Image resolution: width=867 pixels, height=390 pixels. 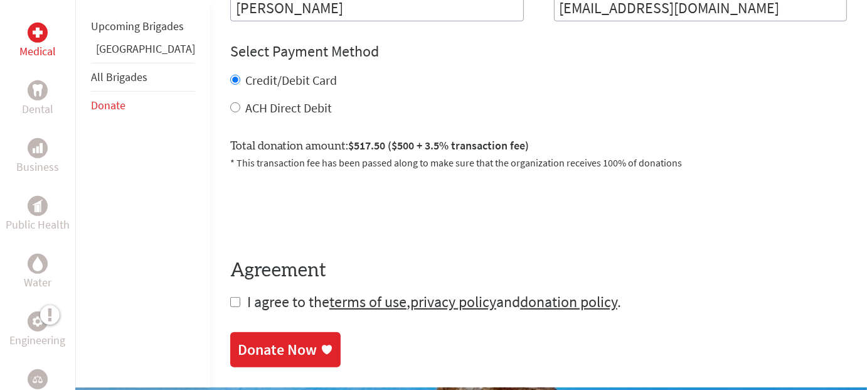 I want to click on p: * This transaction fee has been passed along to make sure that the organization receives 100% of ..., so click(x=539, y=163).